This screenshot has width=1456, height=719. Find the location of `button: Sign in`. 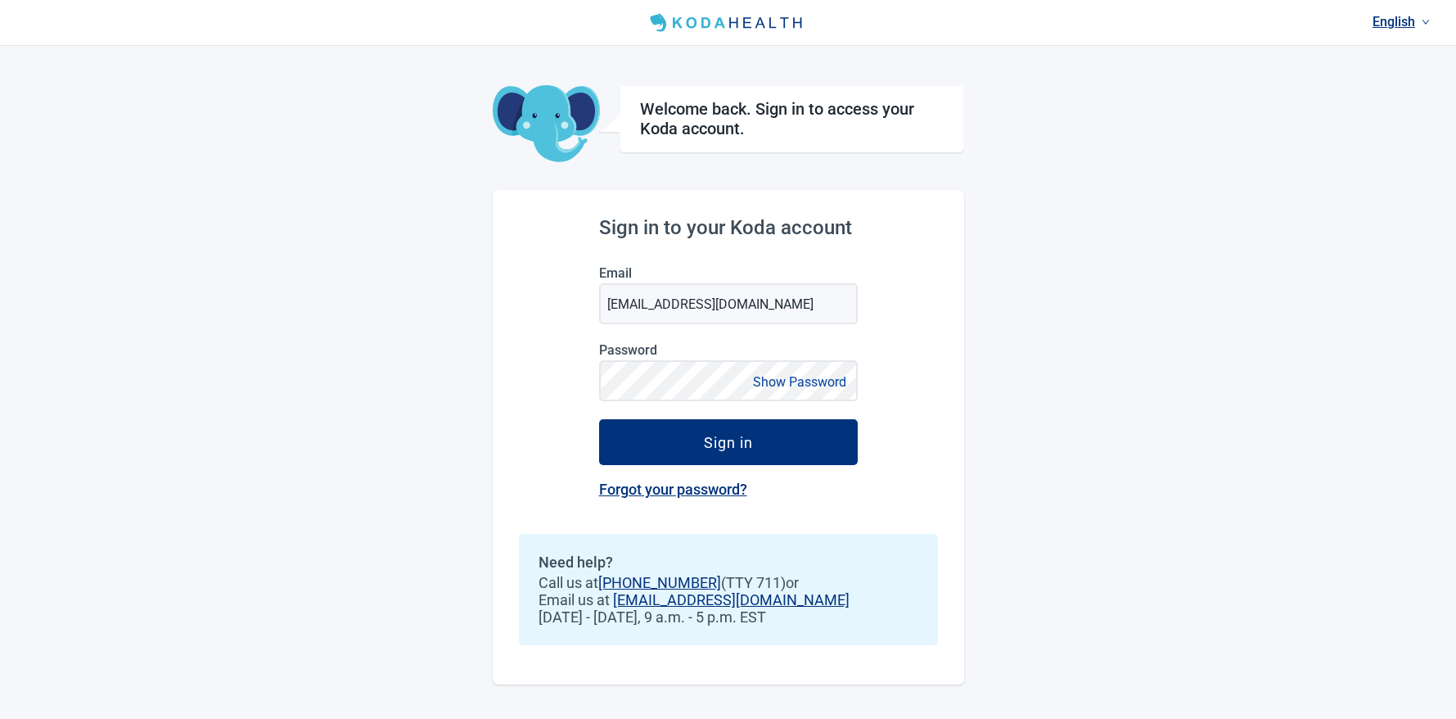

button: Sign in is located at coordinates (729, 442).